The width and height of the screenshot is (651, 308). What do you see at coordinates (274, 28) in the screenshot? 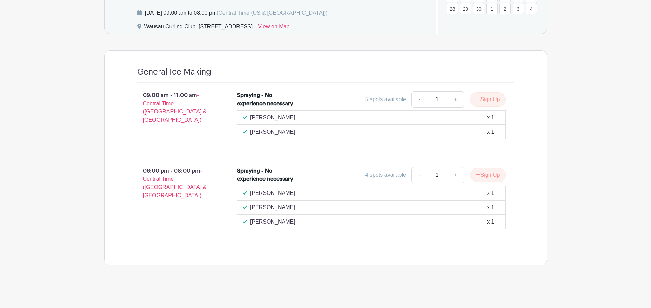
I see `a: View on Map` at bounding box center [274, 28].